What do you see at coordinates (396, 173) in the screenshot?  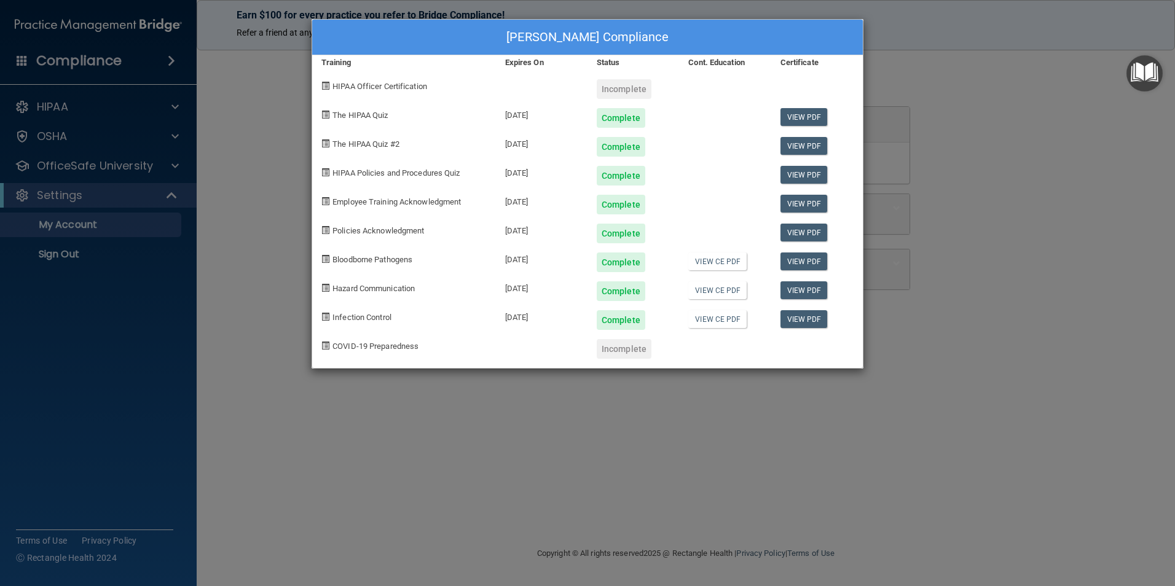 I see `span: HIPAA Policies and Procedures Quiz` at bounding box center [396, 173].